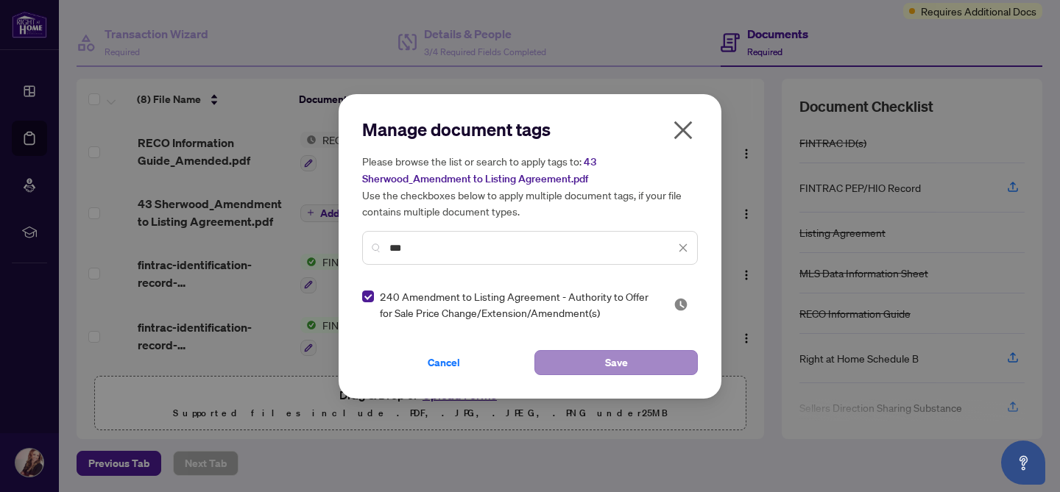 The height and width of the screenshot is (492, 1060). I want to click on span: 43 Sherwood_Amendment to Listing Agreement.pdf, so click(479, 170).